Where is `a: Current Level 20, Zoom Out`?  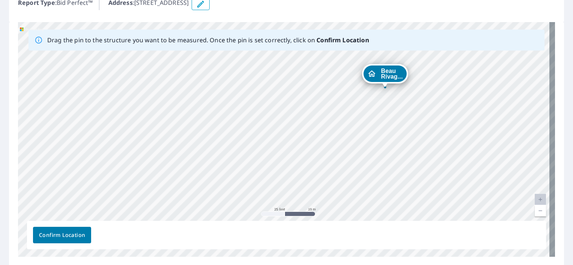 a: Current Level 20, Zoom Out is located at coordinates (540, 211).